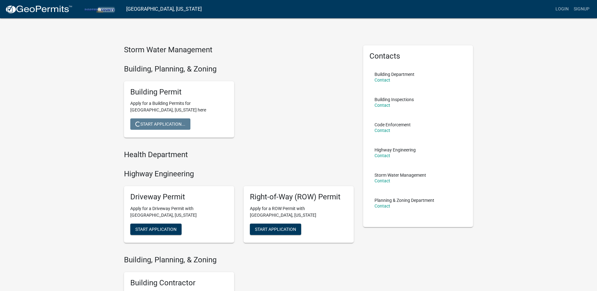  I want to click on h5: Right-of-Way (ROW) Permit, so click(299, 197).